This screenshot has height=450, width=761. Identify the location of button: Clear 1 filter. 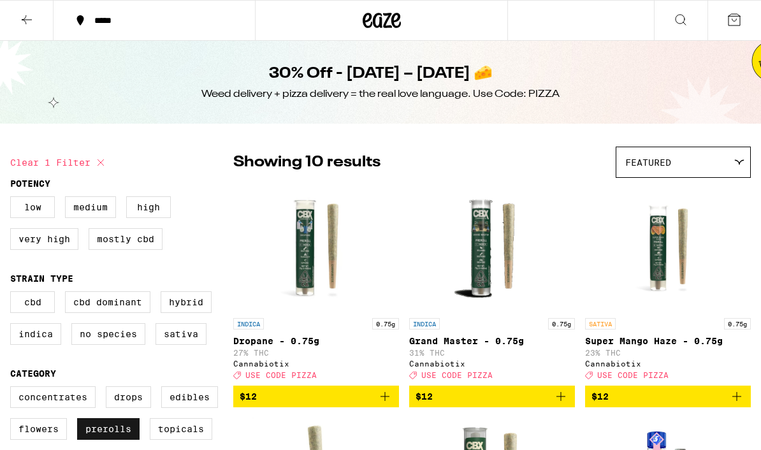
(59, 162).